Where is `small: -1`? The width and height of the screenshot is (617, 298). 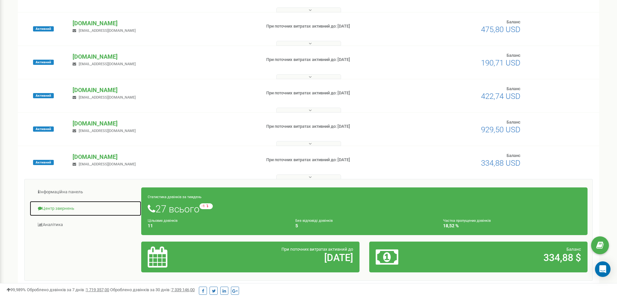 small: -1 is located at coordinates (206, 206).